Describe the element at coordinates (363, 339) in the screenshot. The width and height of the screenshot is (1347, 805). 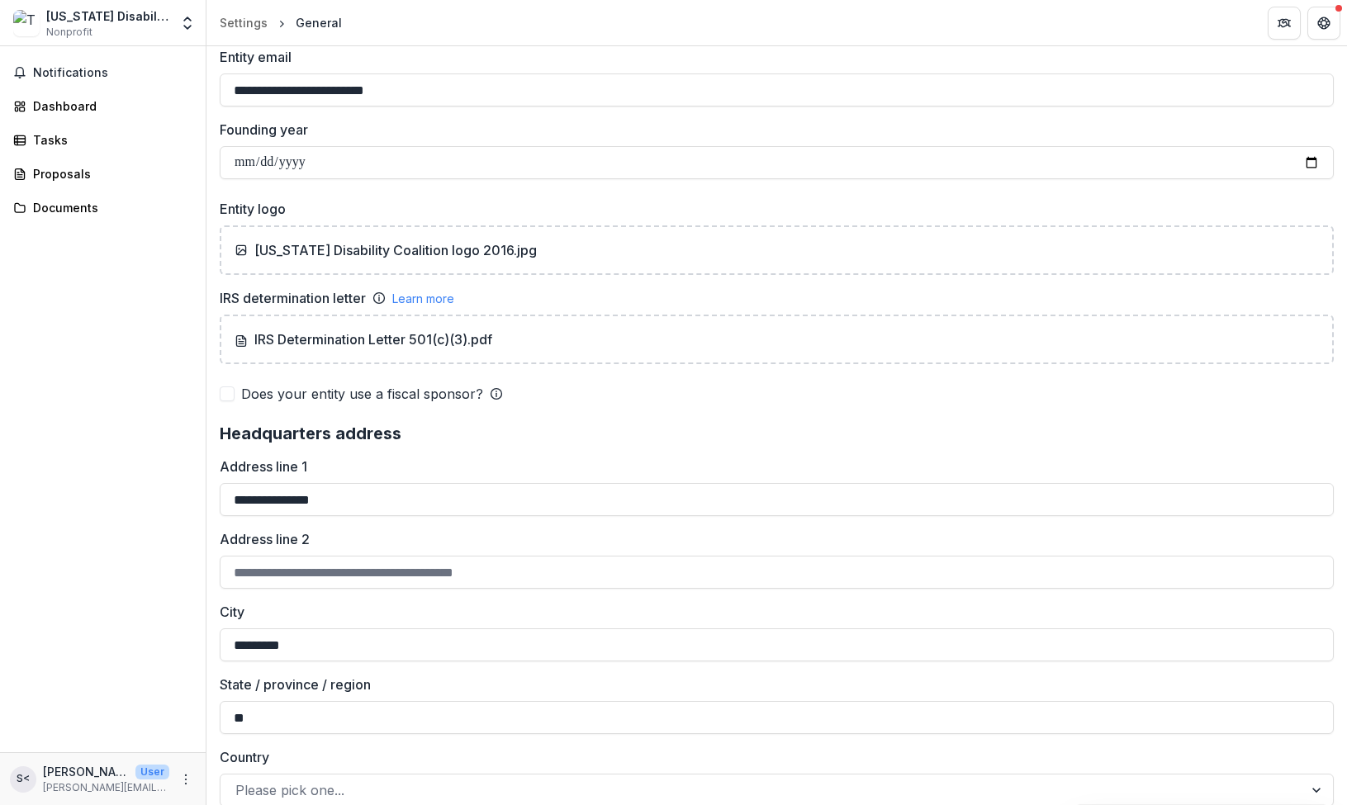
I see `p: IRS Determination Letter 501(c)(3).pdf` at that location.